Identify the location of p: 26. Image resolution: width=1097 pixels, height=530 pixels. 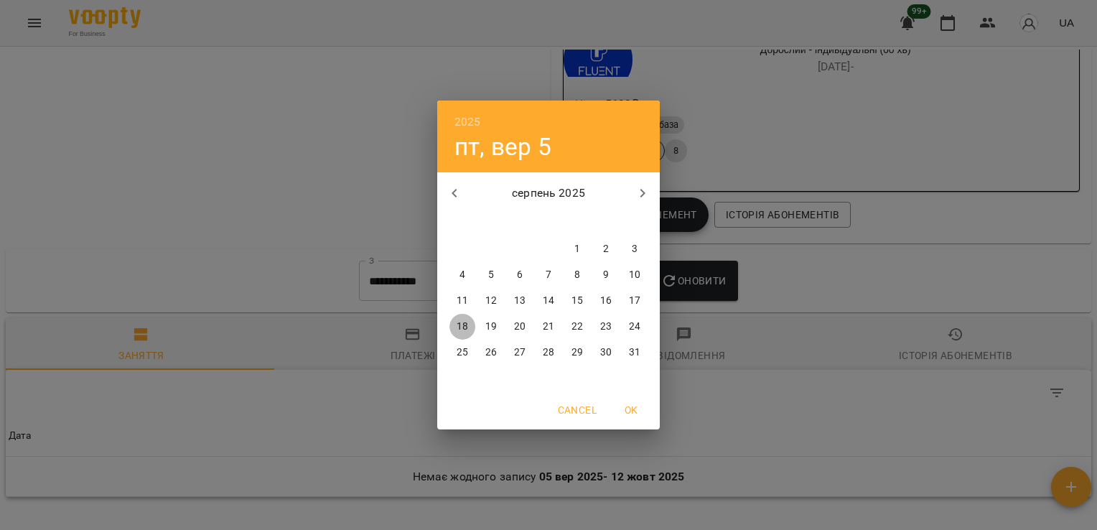
(491, 353).